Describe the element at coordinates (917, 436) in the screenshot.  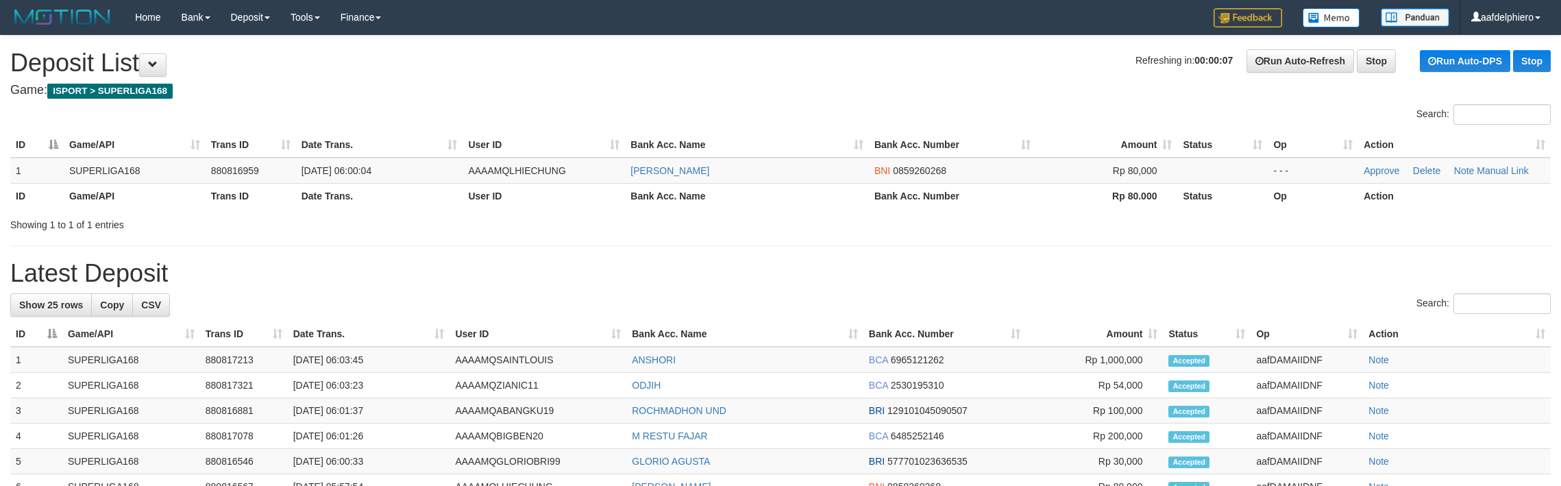
I see `span: Copy 6485252146 to clipboard` at that location.